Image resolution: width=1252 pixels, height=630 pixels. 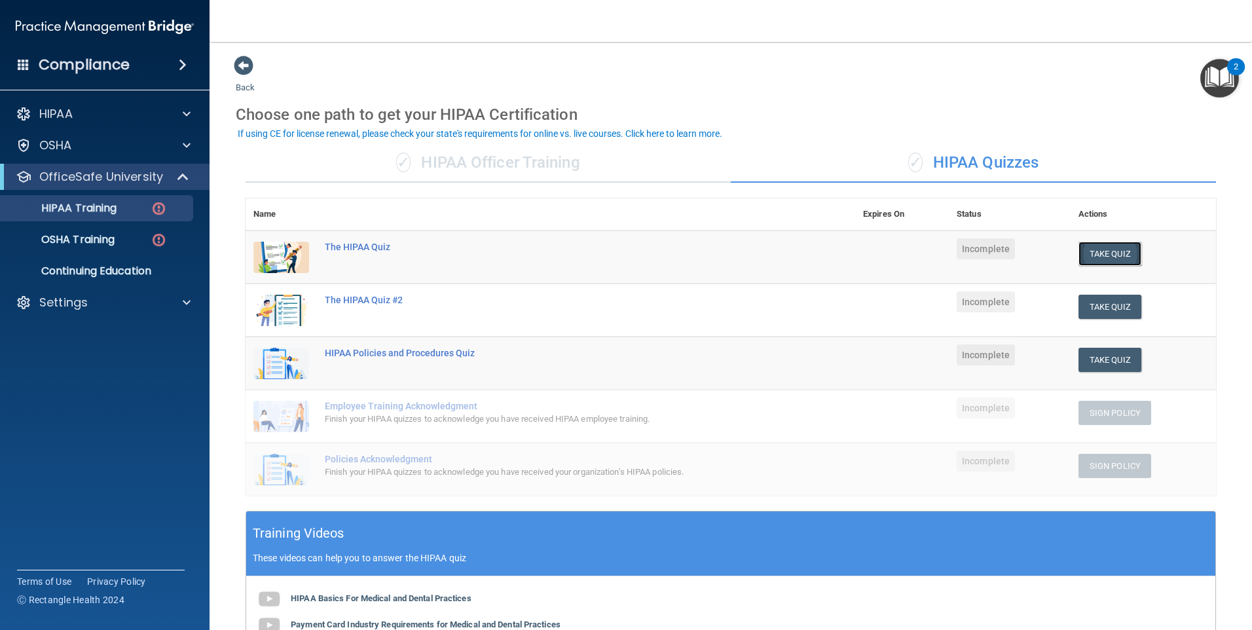 What do you see at coordinates (103, 302) in the screenshot?
I see `a: Settings` at bounding box center [103, 302].